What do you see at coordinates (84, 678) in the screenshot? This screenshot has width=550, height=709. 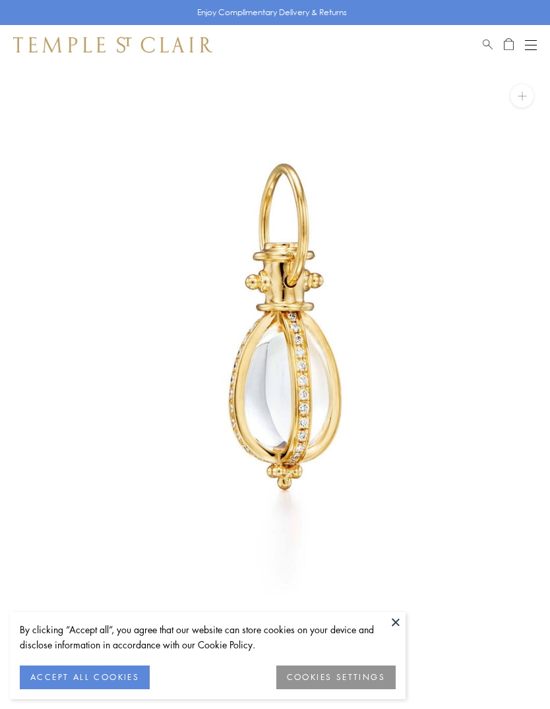 I see `button: ACCEPT ALL COOKIES` at bounding box center [84, 678].